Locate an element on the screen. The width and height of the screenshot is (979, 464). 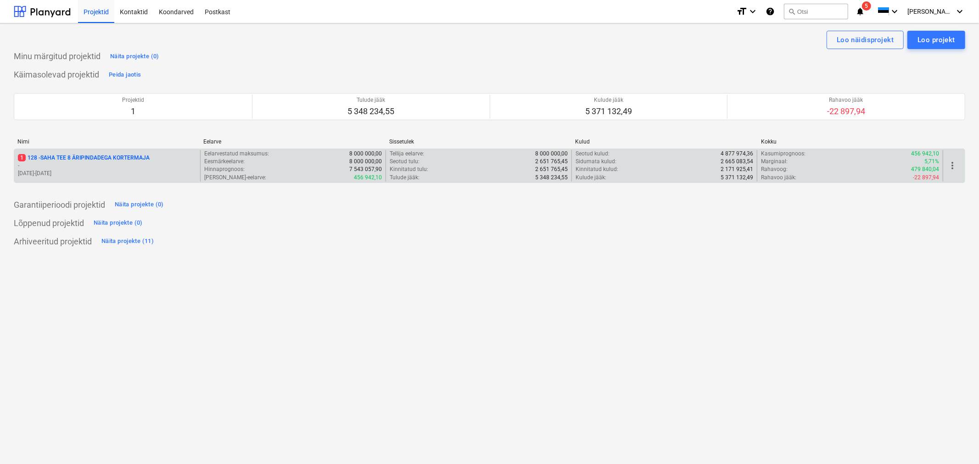
i: Abikeskus is located at coordinates (770, 11).